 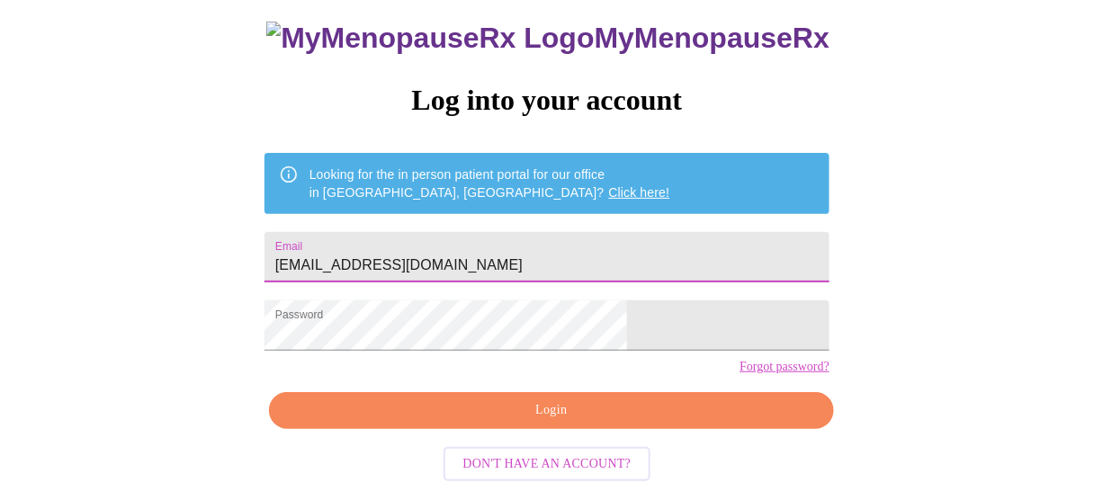 What do you see at coordinates (551, 410) in the screenshot?
I see `span: Login` at bounding box center [551, 410].